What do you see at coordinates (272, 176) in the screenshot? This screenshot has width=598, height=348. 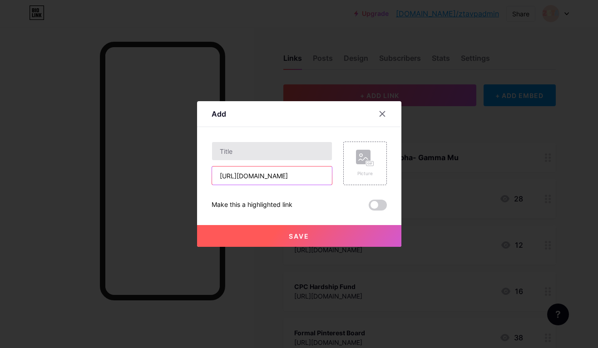 I see `input: URL` at bounding box center [272, 176].